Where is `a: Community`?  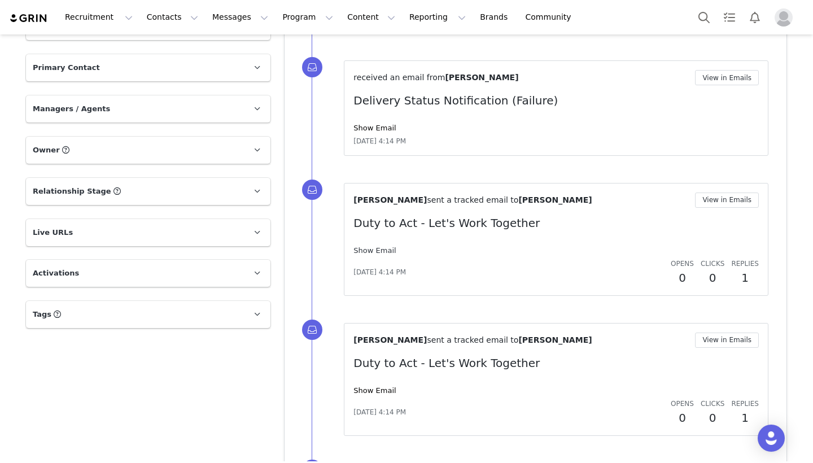
a: Community is located at coordinates (551, 17).